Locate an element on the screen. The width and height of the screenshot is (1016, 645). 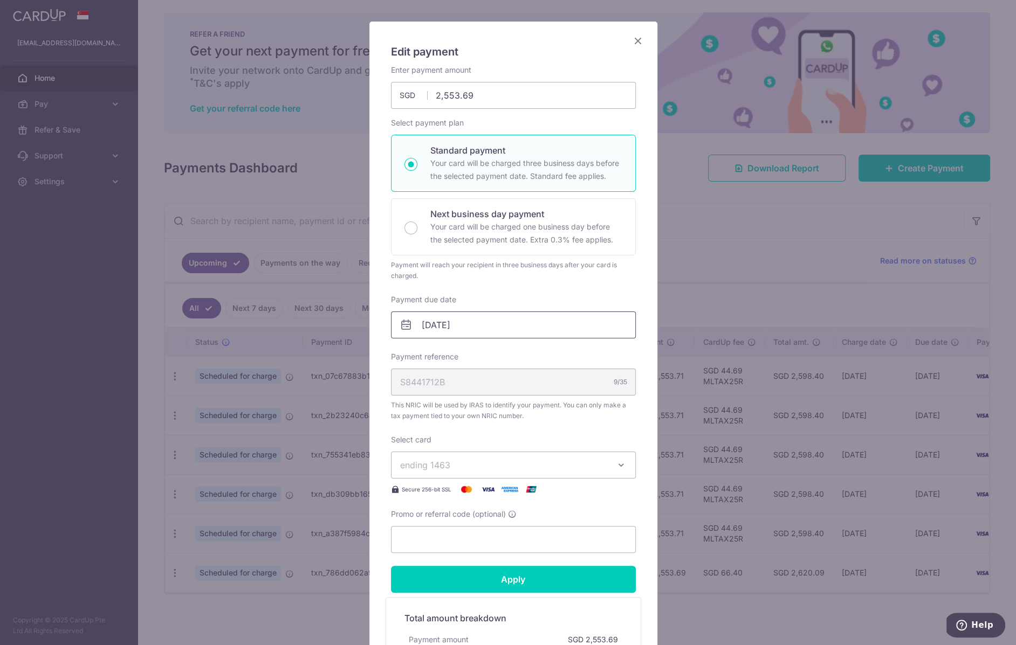
span: ending 1463 is located at coordinates (425, 465).